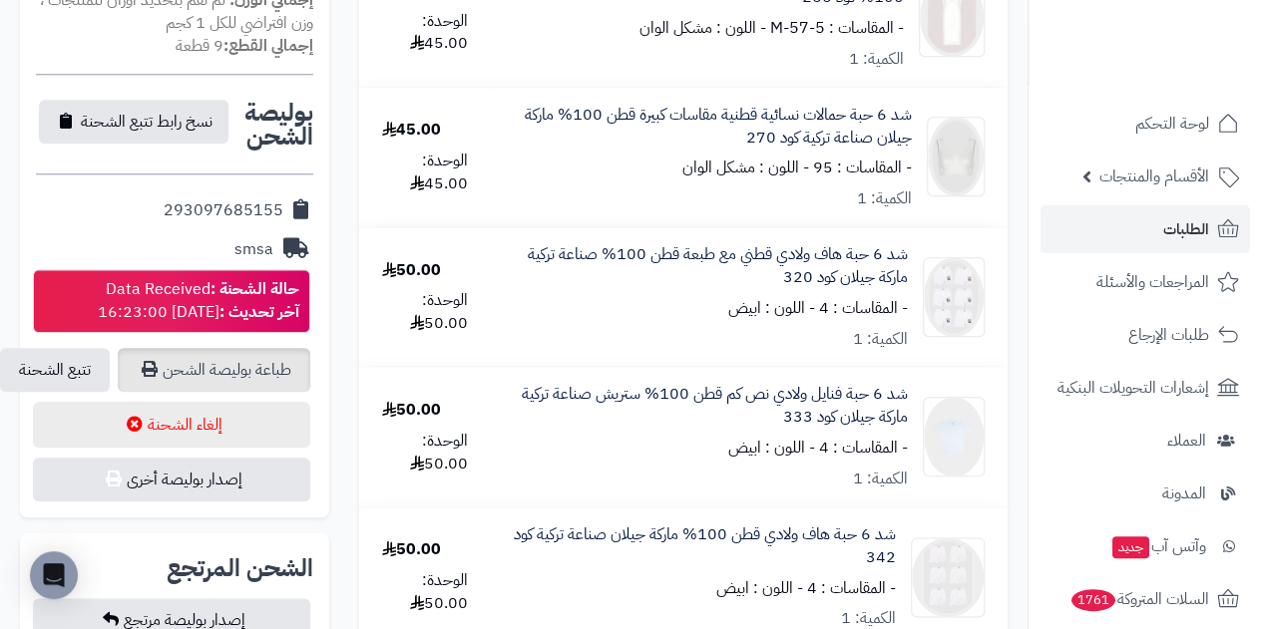 This screenshot has width=1262, height=629. What do you see at coordinates (1184, 494) in the screenshot?
I see `span: المدونة` at bounding box center [1184, 494].